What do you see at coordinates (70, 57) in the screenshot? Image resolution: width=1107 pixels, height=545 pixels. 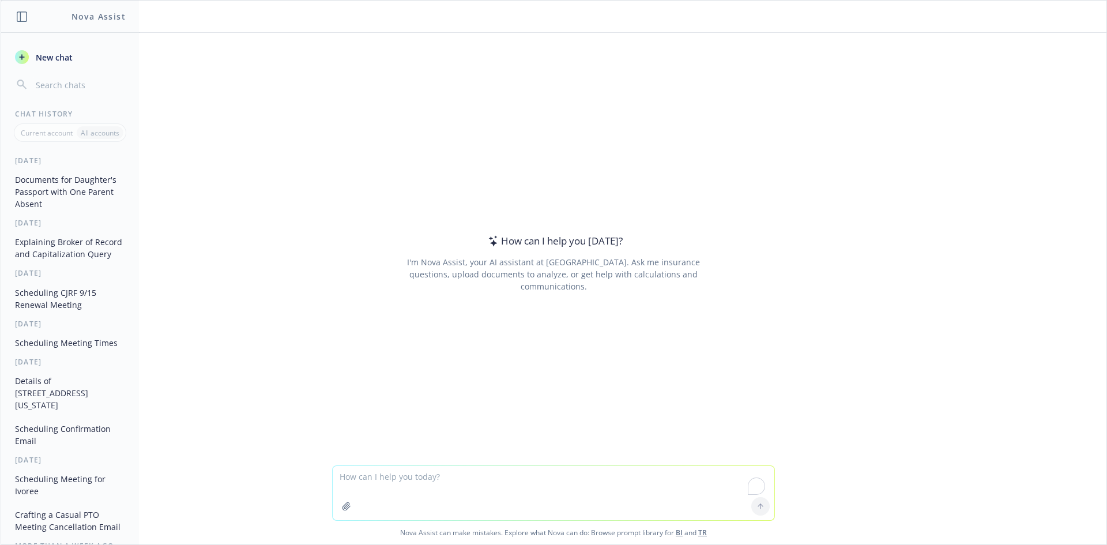 I see `button: New chat` at bounding box center [70, 57].